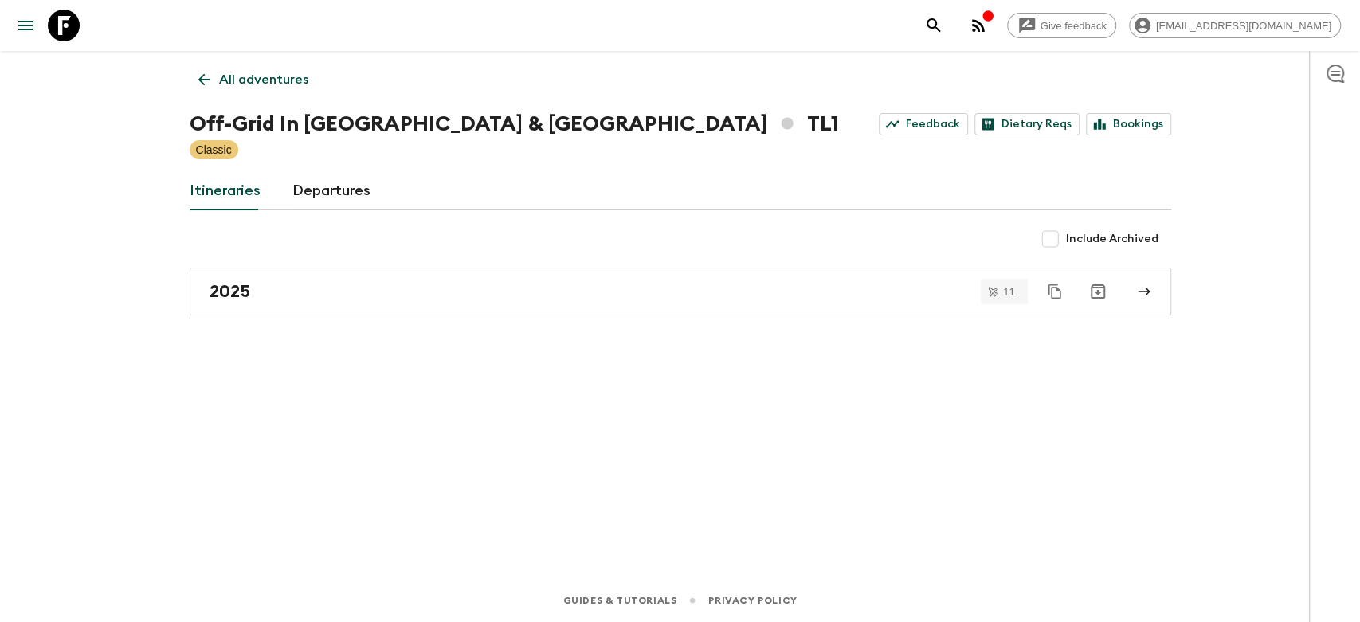  Describe the element at coordinates (253, 80) in the screenshot. I see `a: All adventures` at that location.